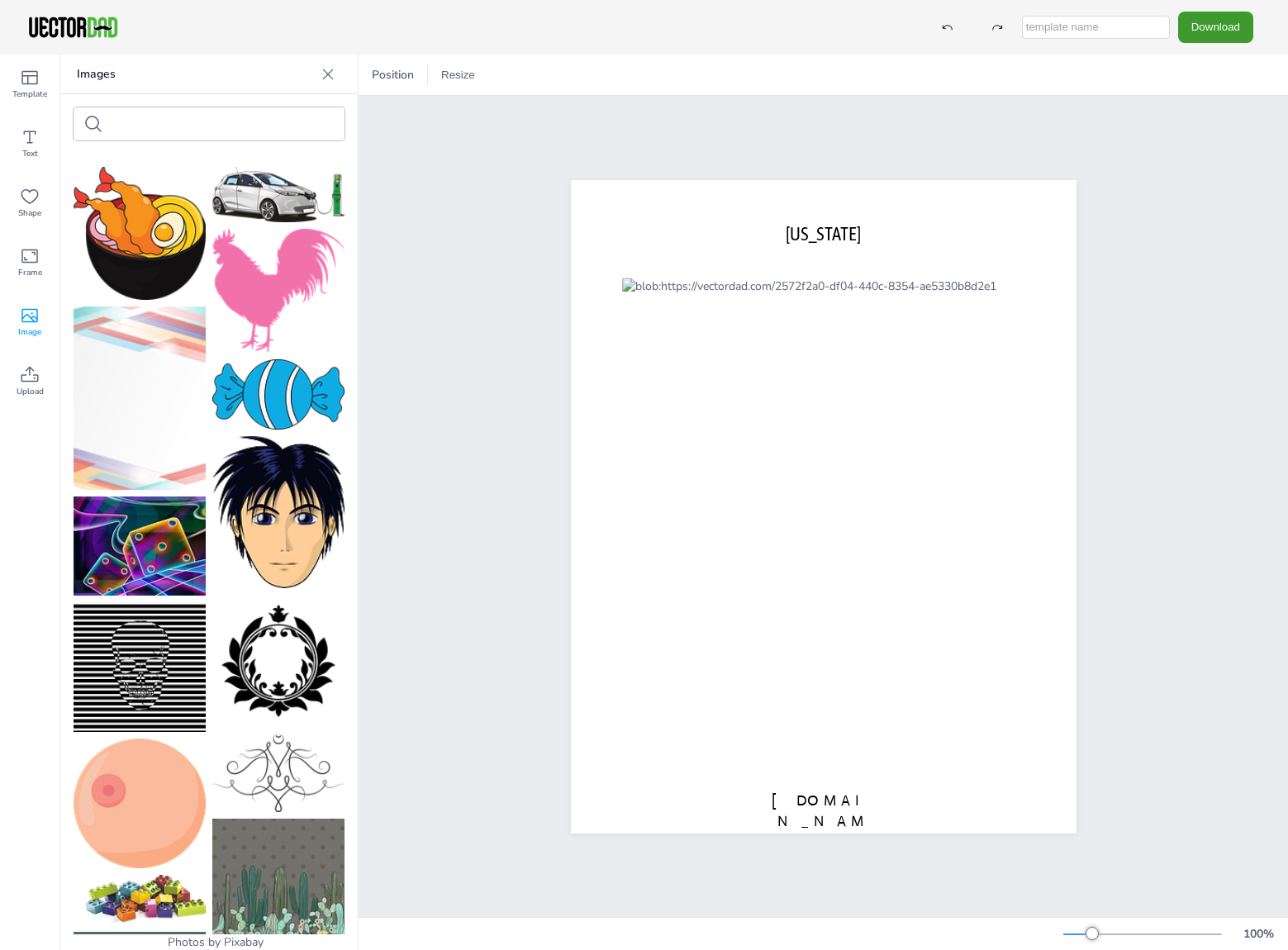 Image resolution: width=1288 pixels, height=950 pixels. I want to click on img: skull-2759911_150.png, so click(140, 667).